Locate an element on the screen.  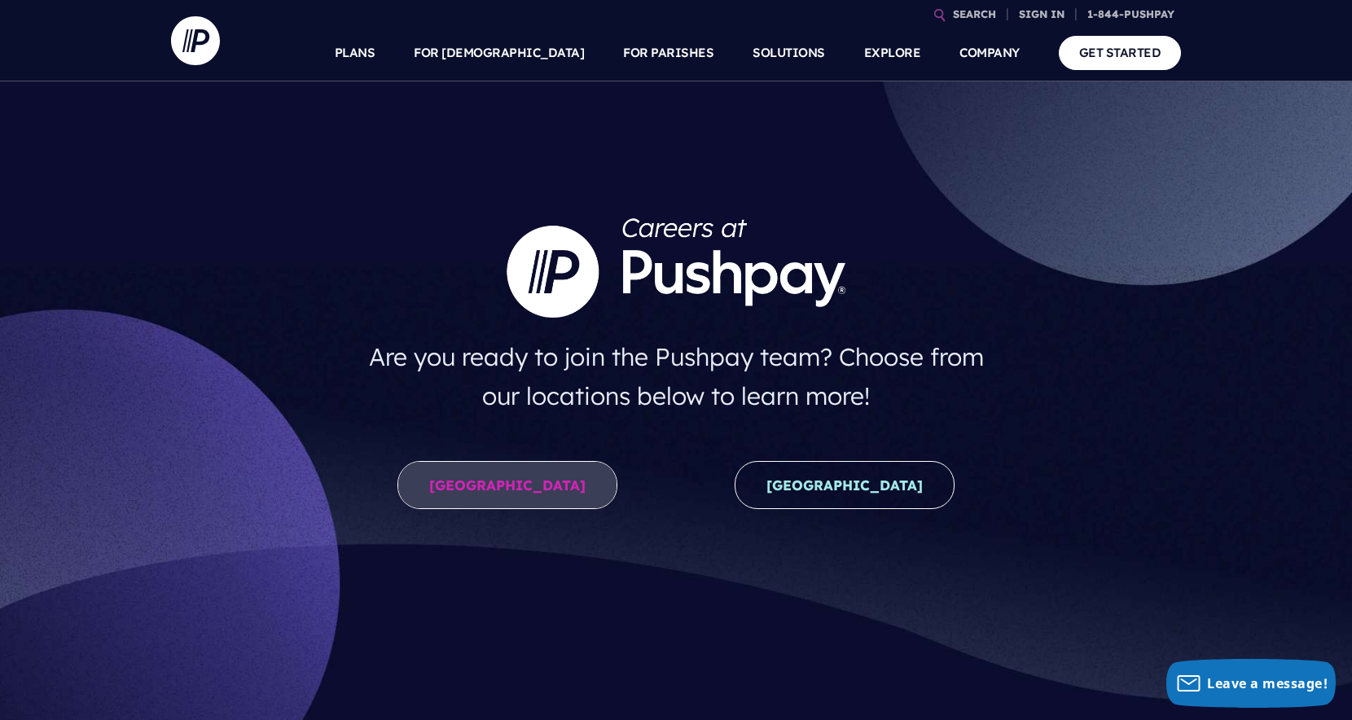
a: PLANS is located at coordinates (355, 53).